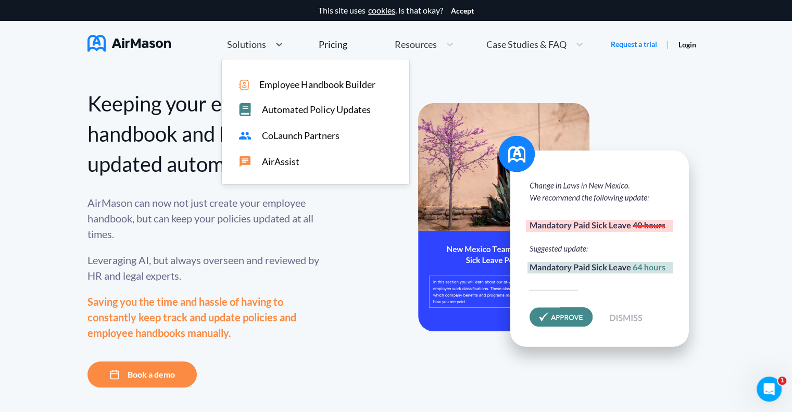 The image size is (792, 412). I want to click on span: 1, so click(782, 381).